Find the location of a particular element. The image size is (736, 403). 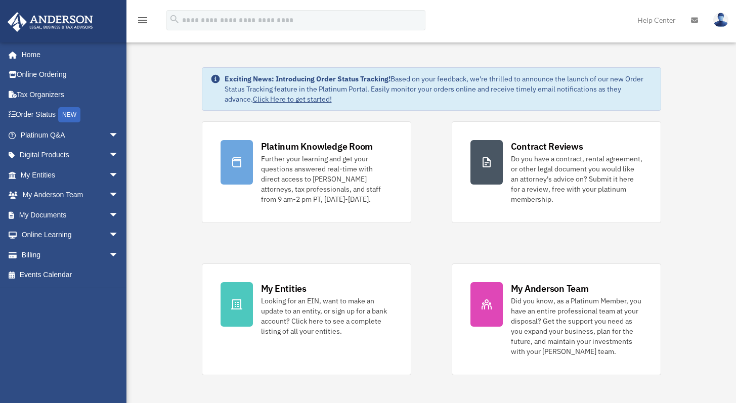

a: My Entities Looking for an EIN, want to make an update to an entity, or sign up for a bank accoun... is located at coordinates (306, 319).